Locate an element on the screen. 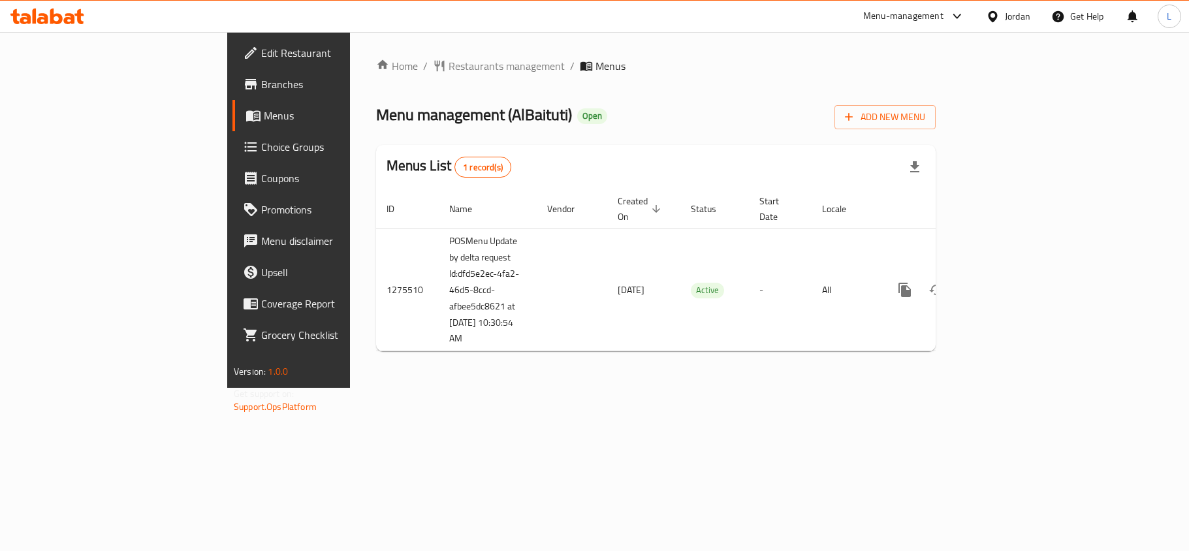 Image resolution: width=1189 pixels, height=551 pixels. span: Version: is located at coordinates (249, 372).